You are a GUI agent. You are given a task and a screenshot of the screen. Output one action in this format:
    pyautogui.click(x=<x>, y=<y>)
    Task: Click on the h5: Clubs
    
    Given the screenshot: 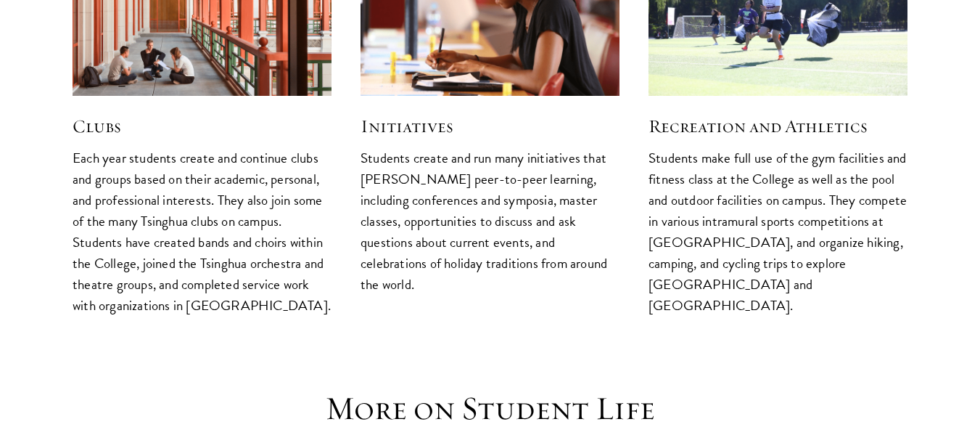 What is the action you would take?
    pyautogui.click(x=202, y=126)
    